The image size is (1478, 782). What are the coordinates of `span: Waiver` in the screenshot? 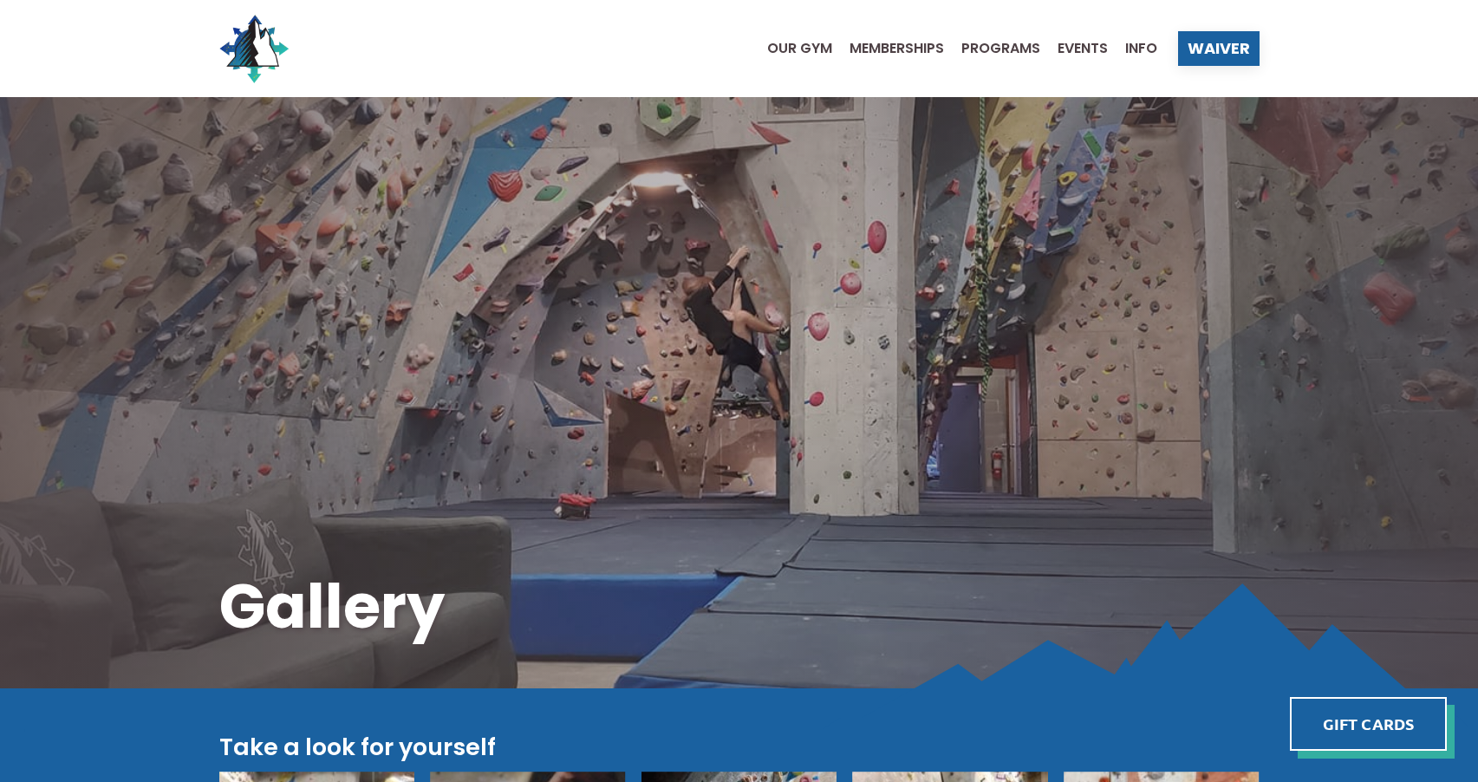 It's located at (1219, 49).